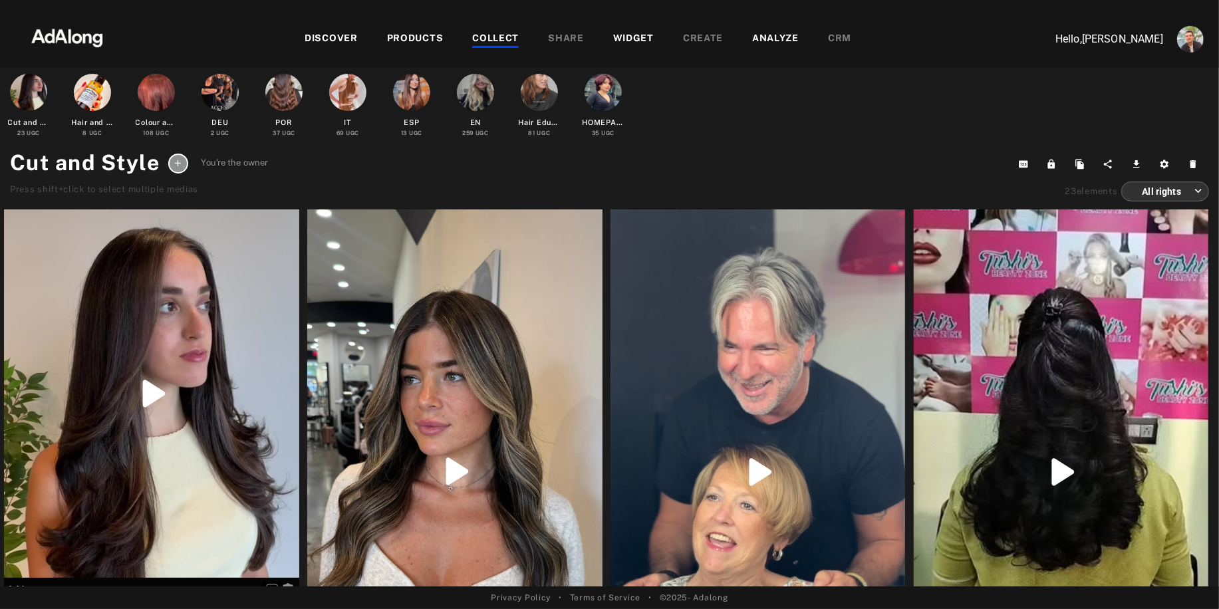 The image size is (1219, 609). I want to click on div: WIDGET, so click(633, 39).